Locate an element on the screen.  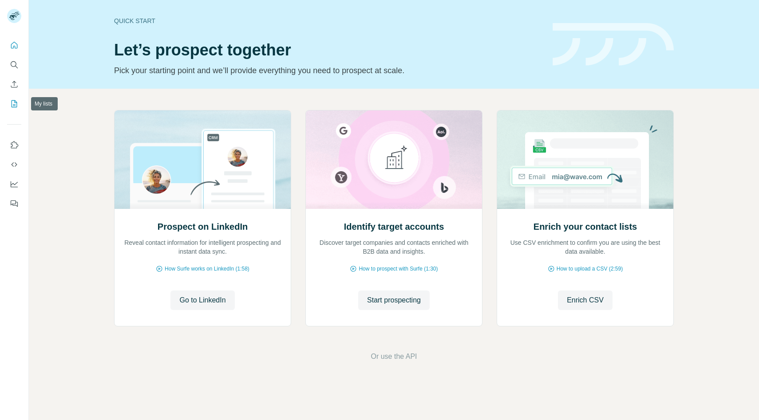
button: Start prospecting is located at coordinates (394, 300).